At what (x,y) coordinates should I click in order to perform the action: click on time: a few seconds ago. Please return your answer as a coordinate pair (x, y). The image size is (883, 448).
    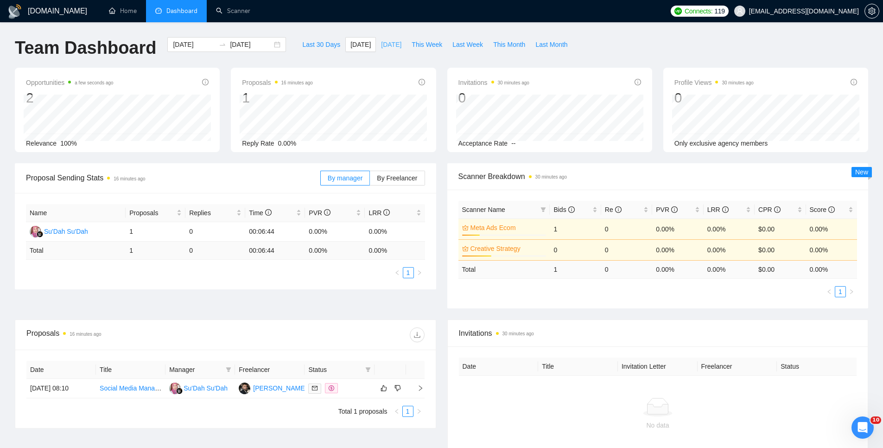
    Looking at the image, I should click on (94, 83).